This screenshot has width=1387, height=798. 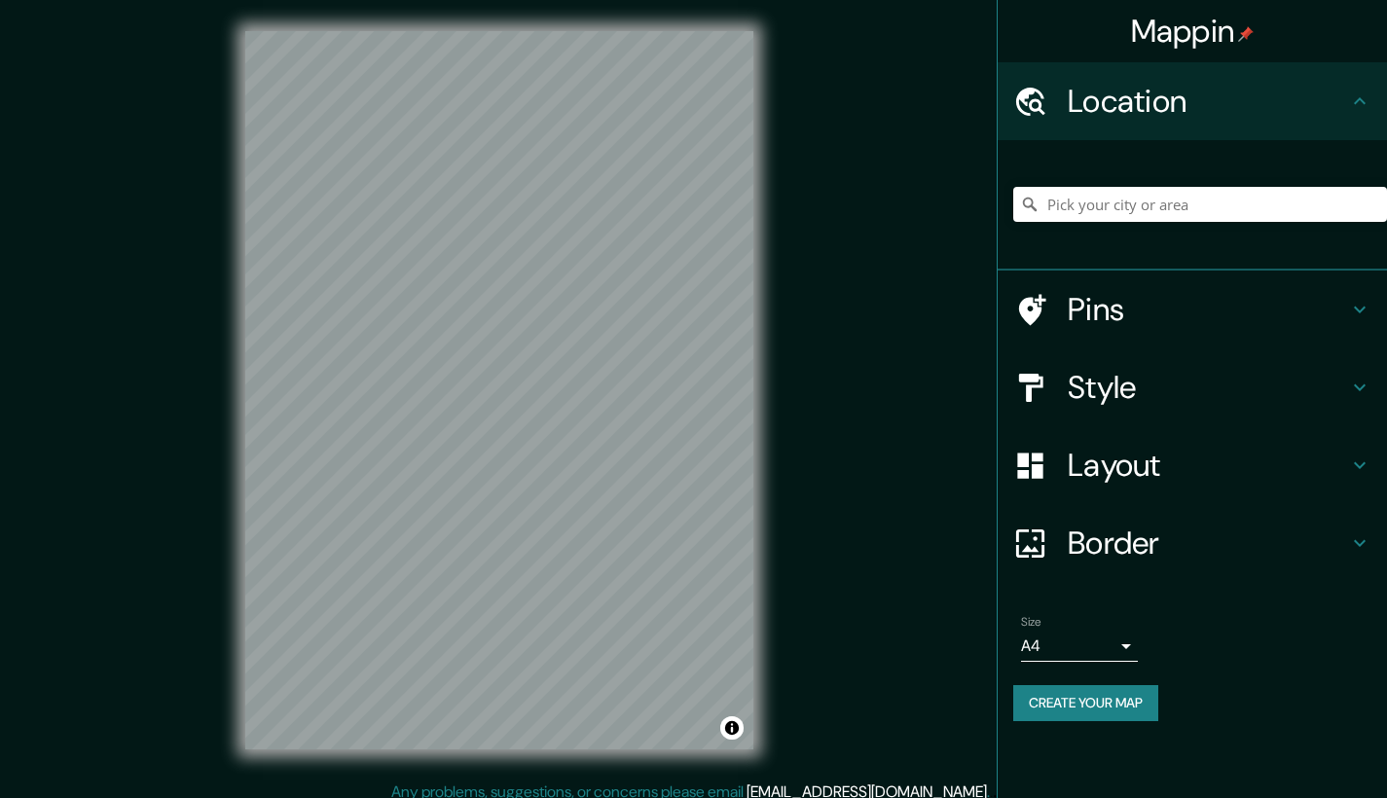 I want to click on h4: Layout, so click(x=1208, y=465).